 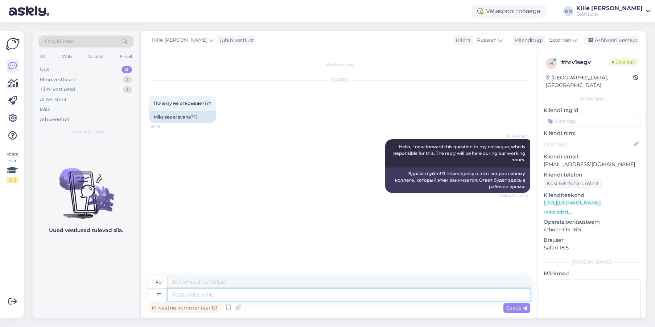 What do you see at coordinates (514, 136) in the screenshot?
I see `span: AI Assistent` at bounding box center [514, 136].